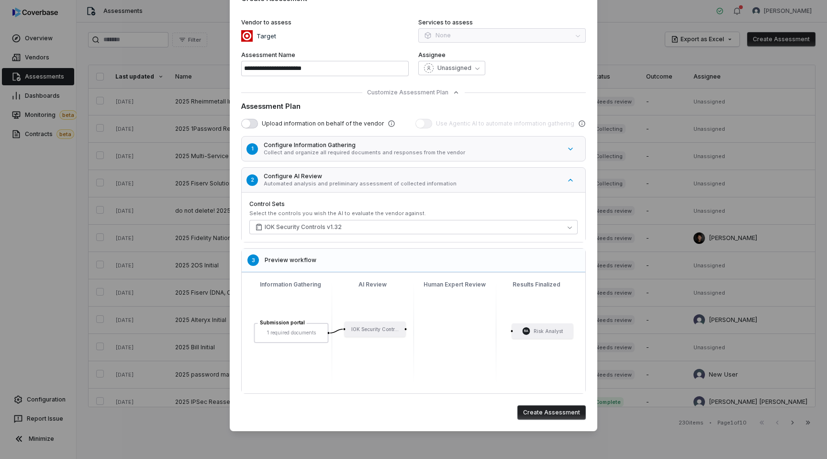 This screenshot has width=827, height=459. Describe the element at coordinates (412, 176) in the screenshot. I see `h5: Configure AI Review` at that location.